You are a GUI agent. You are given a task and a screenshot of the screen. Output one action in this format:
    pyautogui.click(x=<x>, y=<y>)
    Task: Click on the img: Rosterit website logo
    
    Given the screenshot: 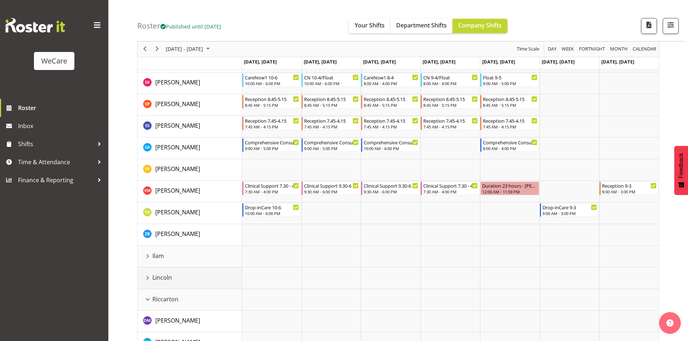 What is the action you would take?
    pyautogui.click(x=35, y=25)
    